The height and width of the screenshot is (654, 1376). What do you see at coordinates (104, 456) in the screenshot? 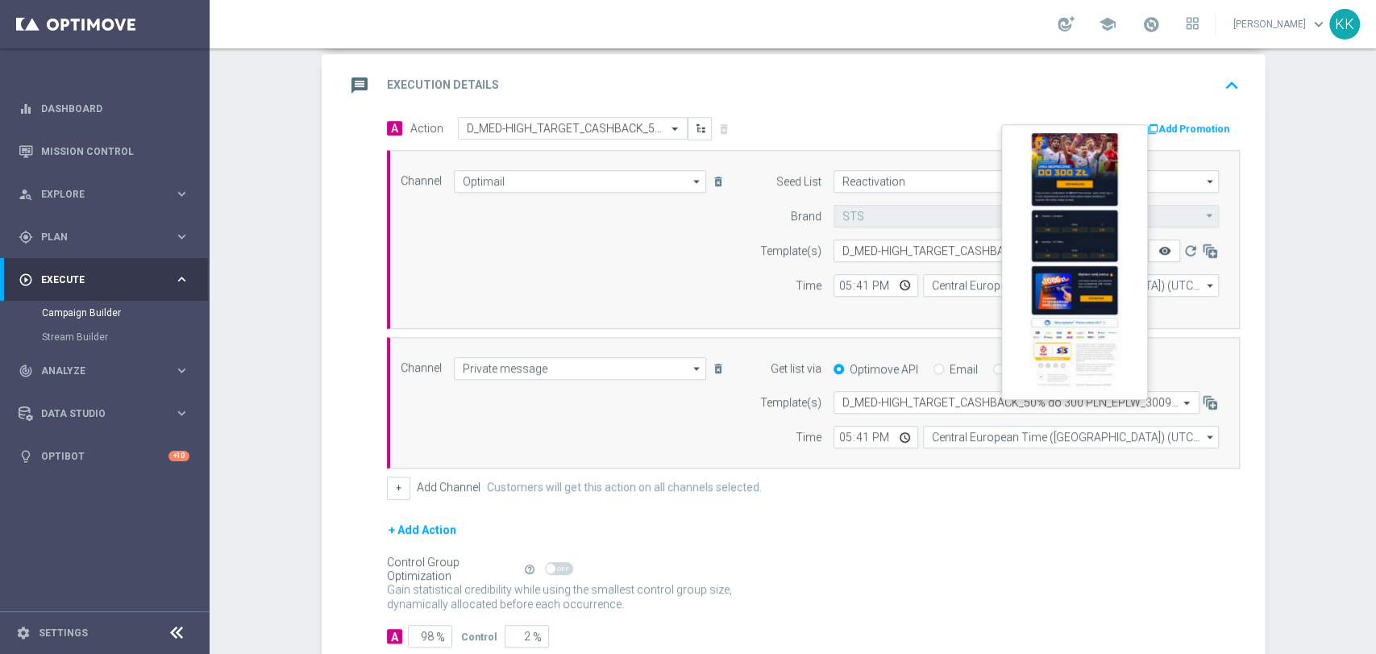
I see `button: lightbulb Optibot +10` at bounding box center [104, 456].